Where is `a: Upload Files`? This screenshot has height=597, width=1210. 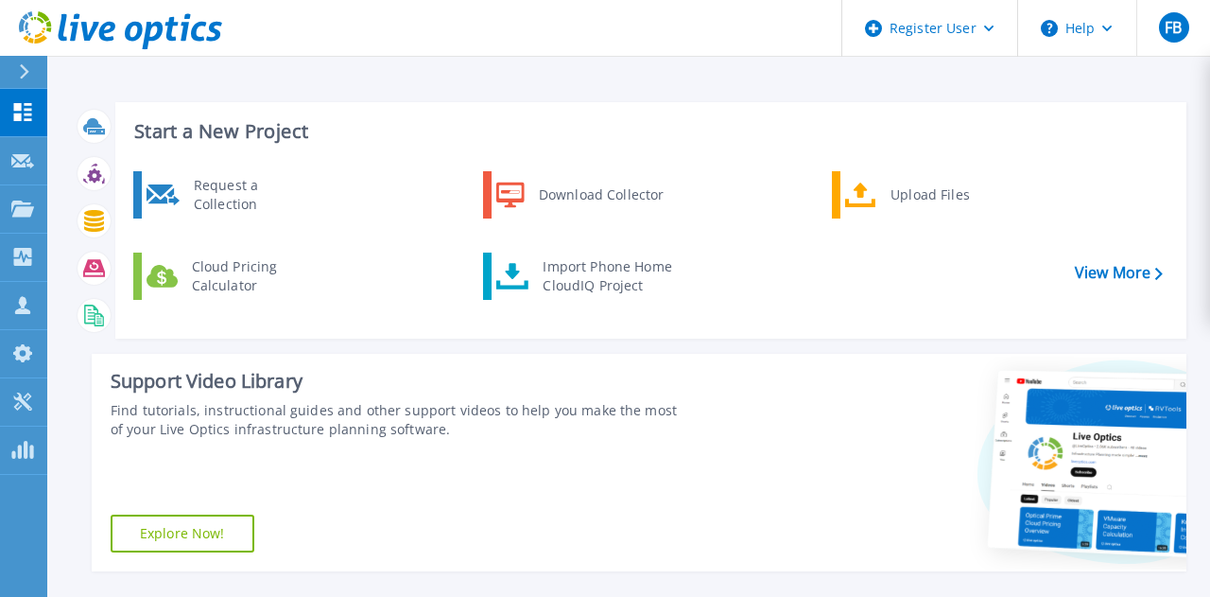 a: Upload Files is located at coordinates (929, 195).